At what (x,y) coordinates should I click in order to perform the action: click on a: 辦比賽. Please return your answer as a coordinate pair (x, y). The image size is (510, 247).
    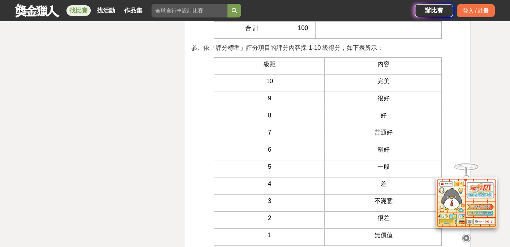
    Looking at the image, I should click on (434, 11).